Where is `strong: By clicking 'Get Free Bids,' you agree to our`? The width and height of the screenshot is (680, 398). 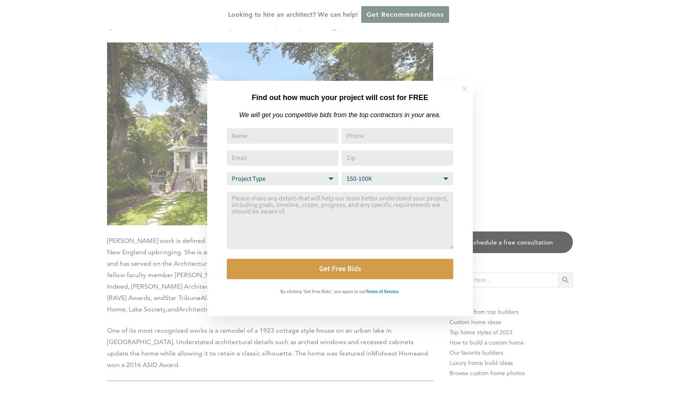 strong: By clicking 'Get Free Bids,' you agree to our is located at coordinates (323, 292).